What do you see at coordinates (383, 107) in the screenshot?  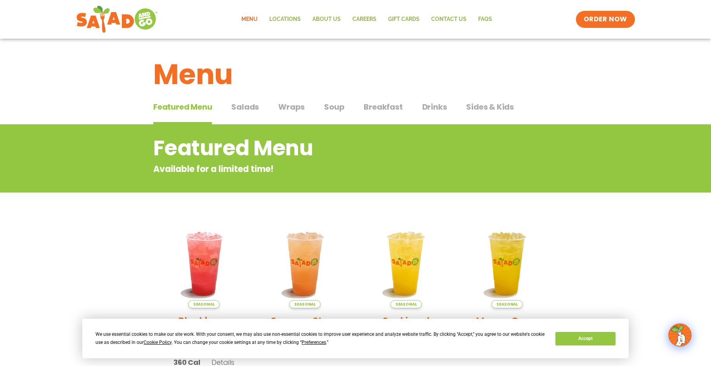 I see `span: Breakfast` at bounding box center [383, 107].